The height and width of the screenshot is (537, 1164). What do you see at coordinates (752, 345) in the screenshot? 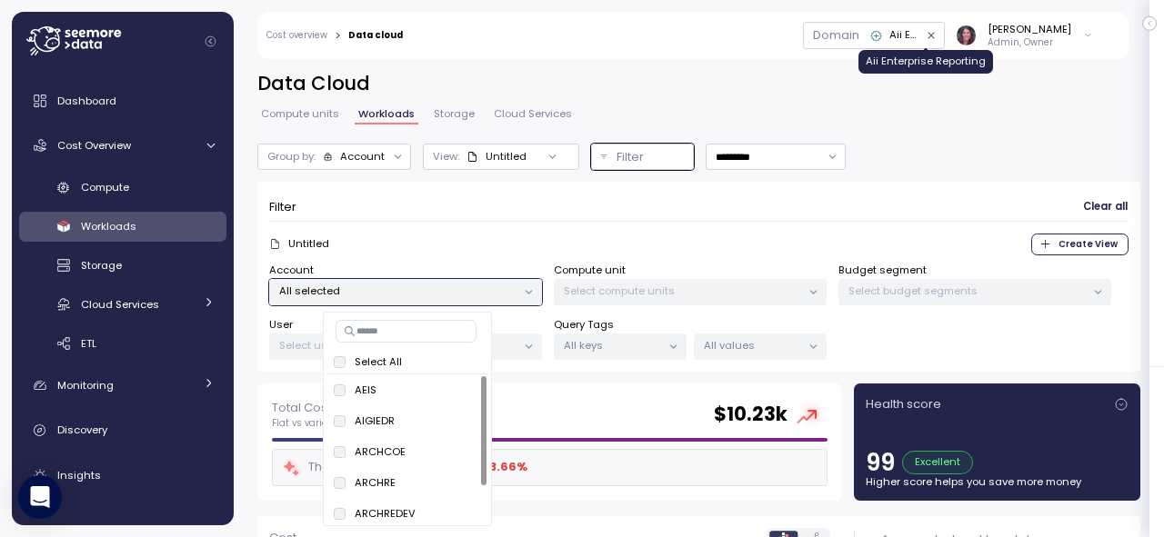
I see `p: All values` at bounding box center [752, 345].